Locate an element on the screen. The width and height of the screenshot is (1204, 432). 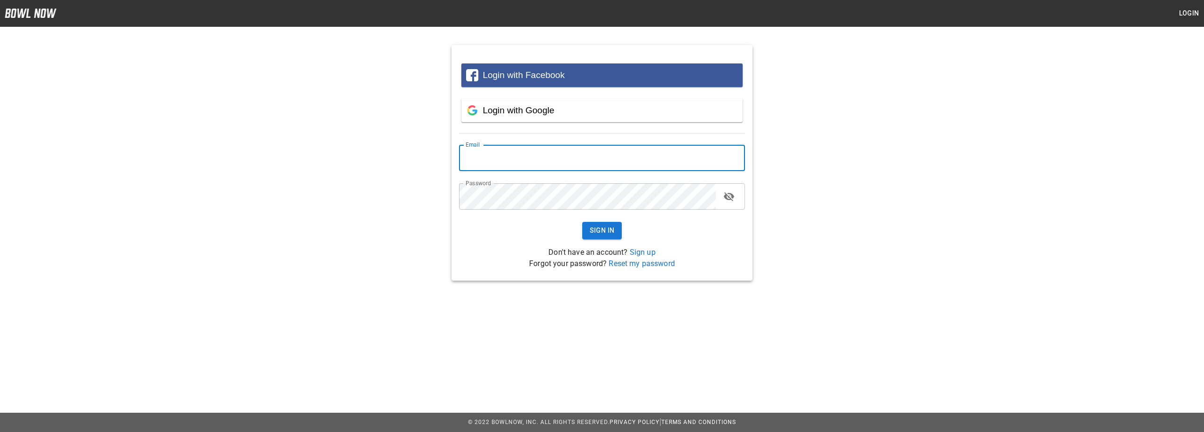
img: logo is located at coordinates (31, 13).